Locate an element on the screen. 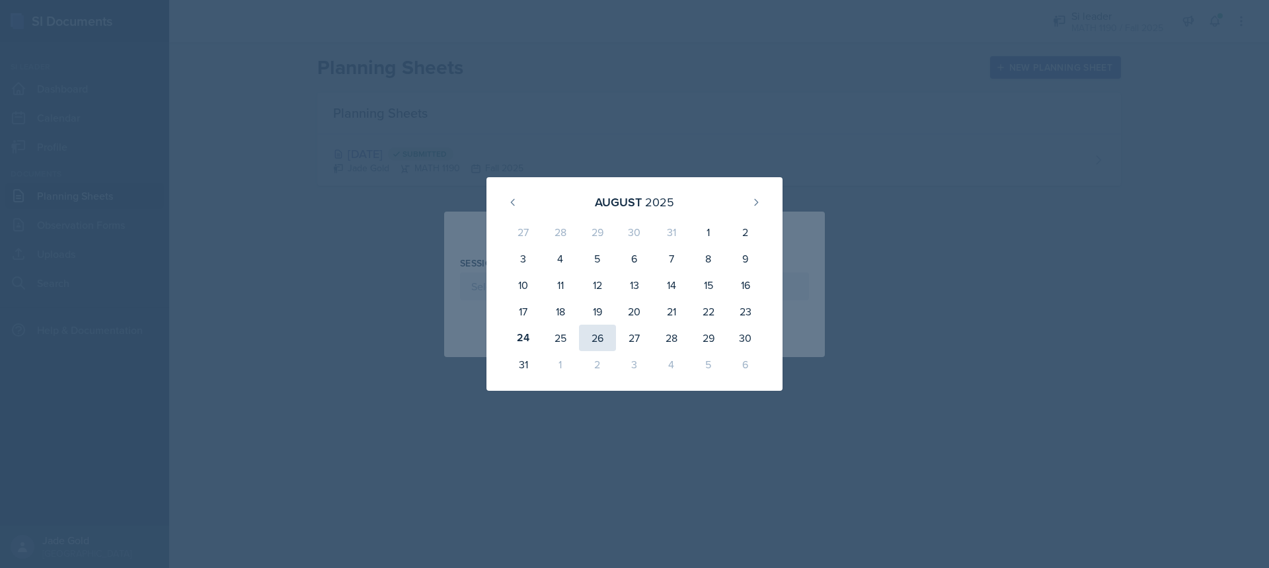  div: 14 is located at coordinates (672, 285).